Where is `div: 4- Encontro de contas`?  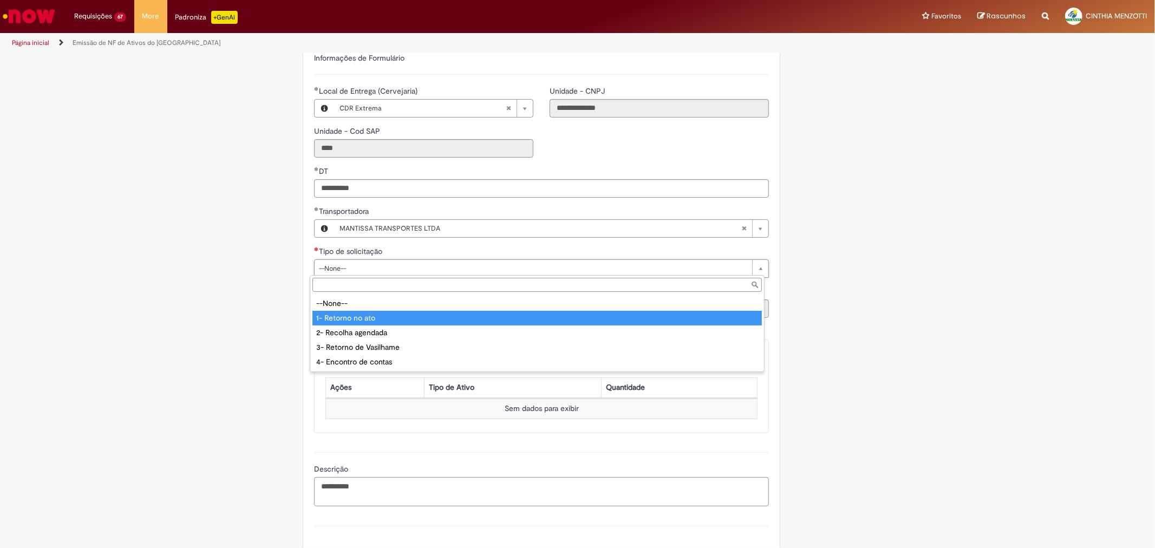 div: 4- Encontro de contas is located at coordinates (537, 362).